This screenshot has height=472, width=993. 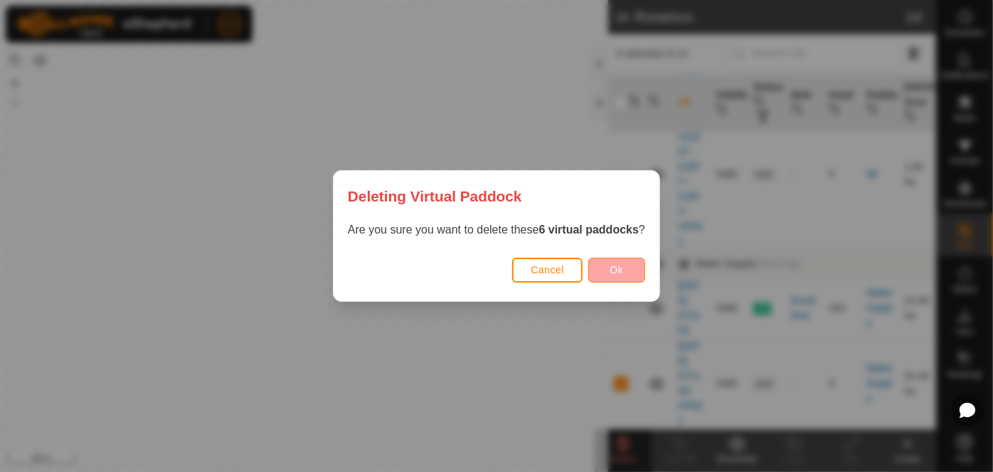 I want to click on button: Ok, so click(x=617, y=270).